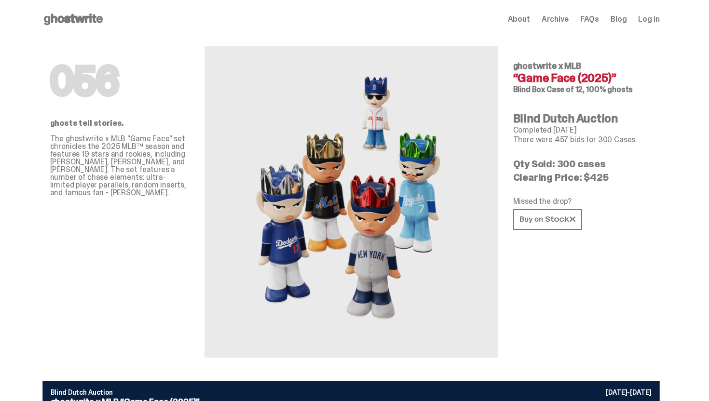  What do you see at coordinates (583, 140) in the screenshot?
I see `p: There were 457 bids for 300 Cases.` at bounding box center [583, 140].